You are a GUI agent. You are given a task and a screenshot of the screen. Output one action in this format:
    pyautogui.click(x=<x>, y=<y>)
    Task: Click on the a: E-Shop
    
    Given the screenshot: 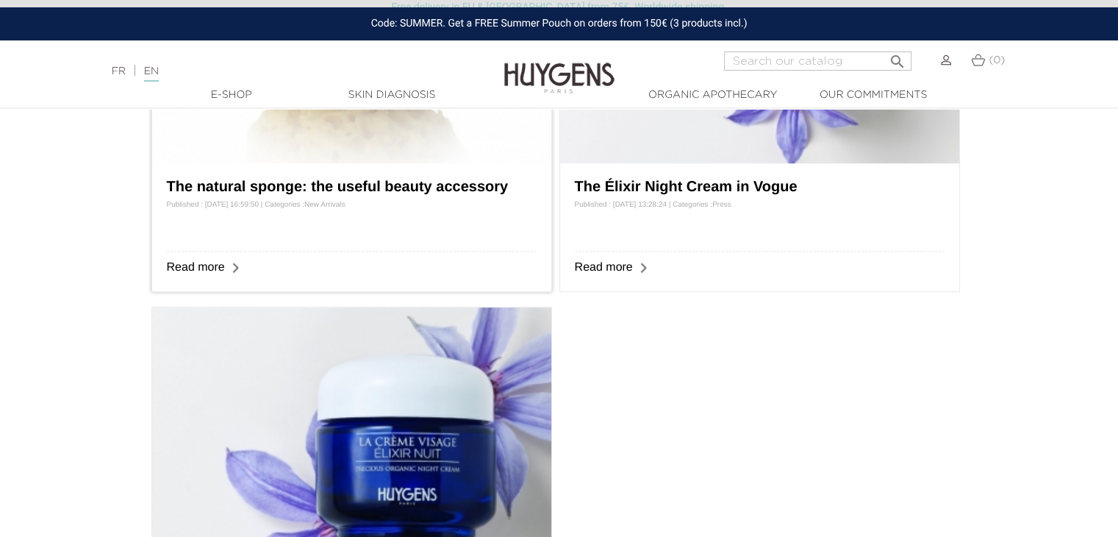 What is the action you would take?
    pyautogui.click(x=232, y=95)
    